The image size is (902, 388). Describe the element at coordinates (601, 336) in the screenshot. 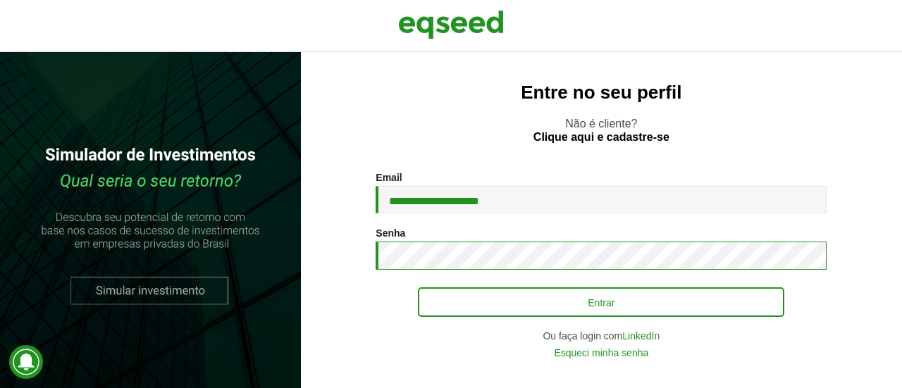

I see `div: Ou faça login com` at that location.